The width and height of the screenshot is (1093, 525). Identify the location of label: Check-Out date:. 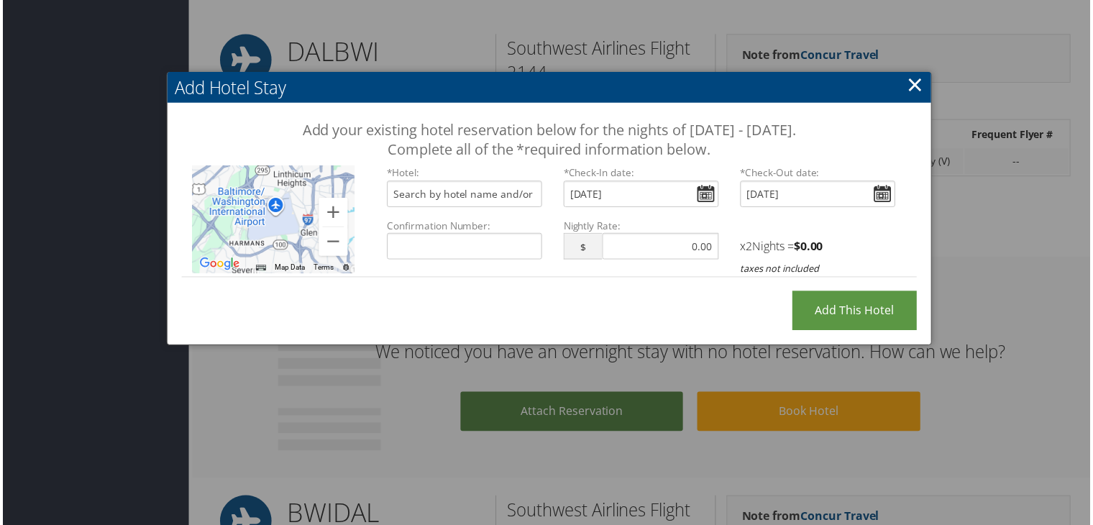
(819, 174).